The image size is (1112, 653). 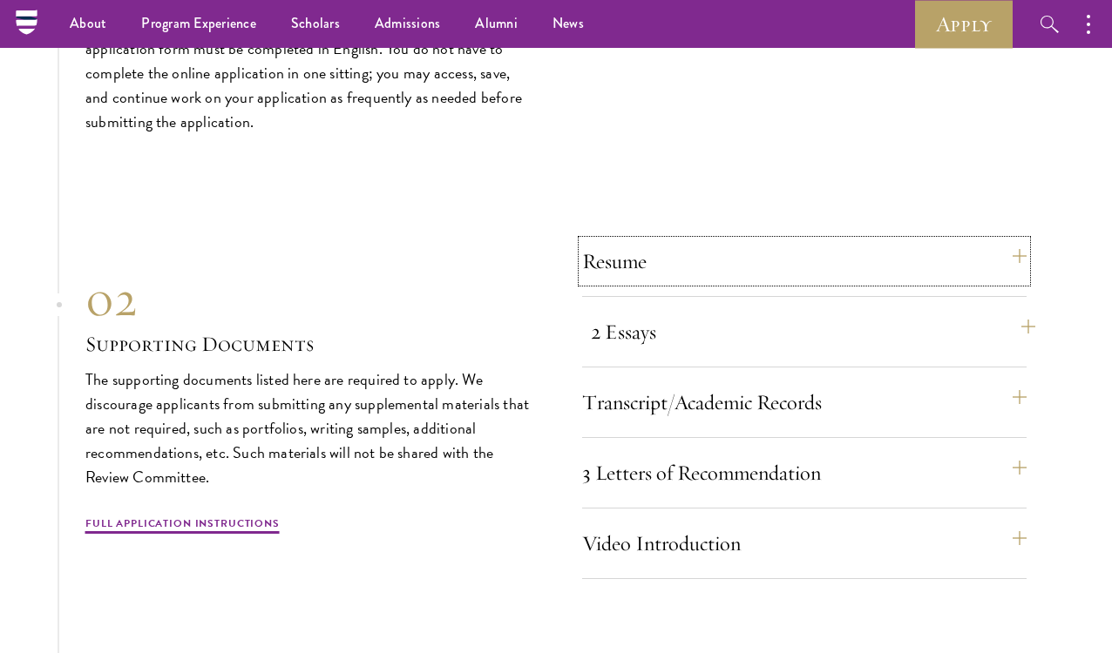 What do you see at coordinates (804, 403) in the screenshot?
I see `button: Transcript/Academic Records` at bounding box center [804, 403].